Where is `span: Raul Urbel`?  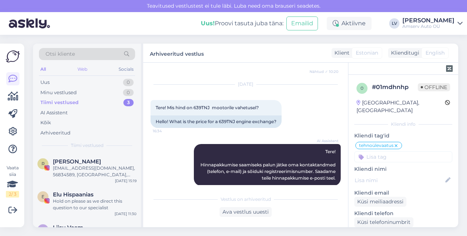
span: Raul Urbel is located at coordinates (77, 162).